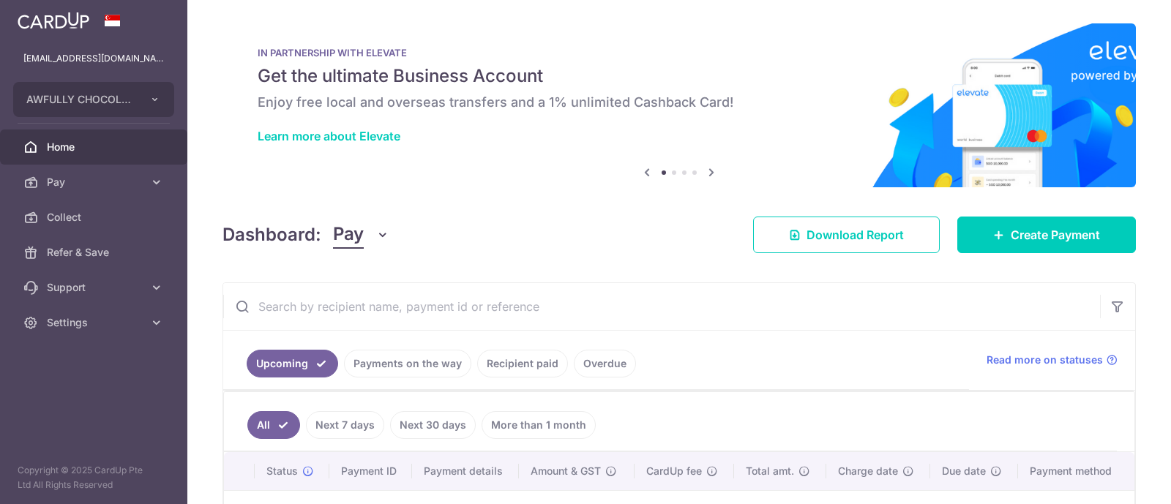 Image resolution: width=1171 pixels, height=504 pixels. I want to click on a: Overdue, so click(605, 364).